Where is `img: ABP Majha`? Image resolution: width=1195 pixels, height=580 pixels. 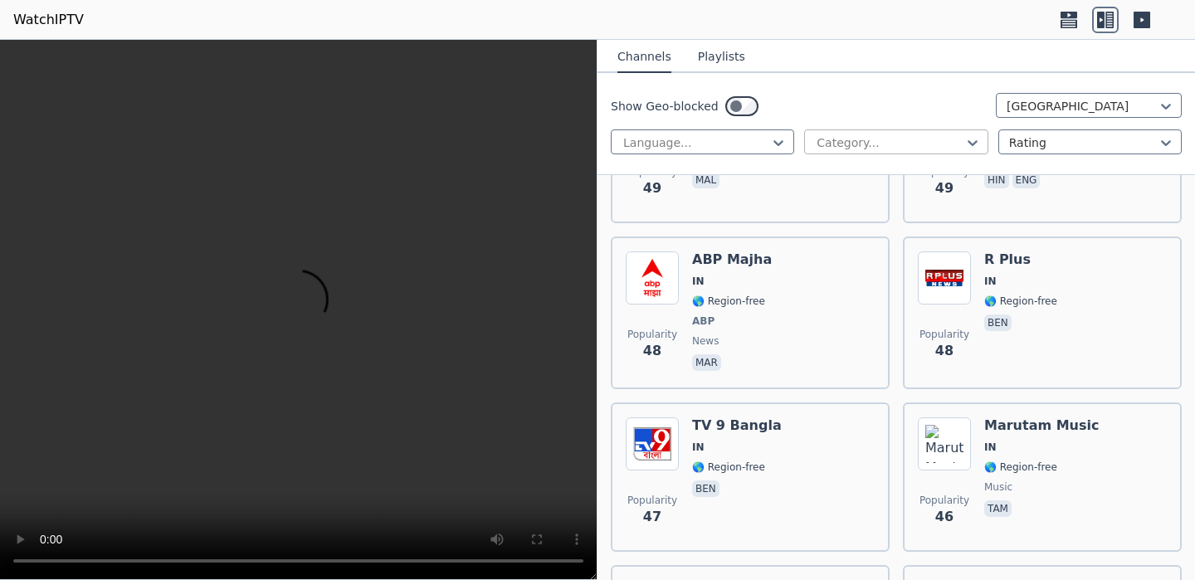 img: ABP Majha is located at coordinates (652, 278).